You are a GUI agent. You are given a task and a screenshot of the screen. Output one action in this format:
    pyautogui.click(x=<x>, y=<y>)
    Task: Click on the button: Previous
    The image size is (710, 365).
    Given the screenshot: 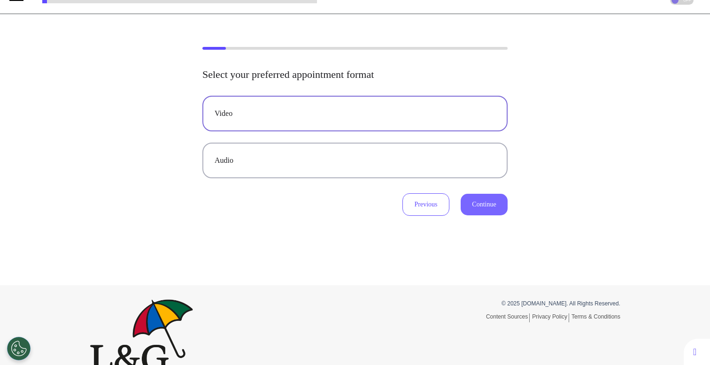 What is the action you would take?
    pyautogui.click(x=426, y=205)
    